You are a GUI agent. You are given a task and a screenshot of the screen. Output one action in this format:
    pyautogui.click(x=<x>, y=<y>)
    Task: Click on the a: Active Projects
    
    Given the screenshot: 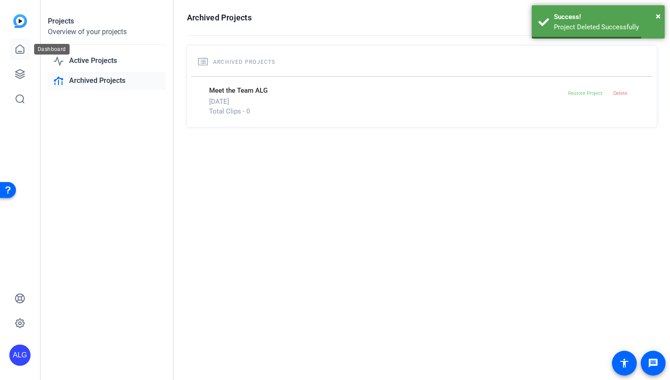 What is the action you would take?
    pyautogui.click(x=107, y=61)
    